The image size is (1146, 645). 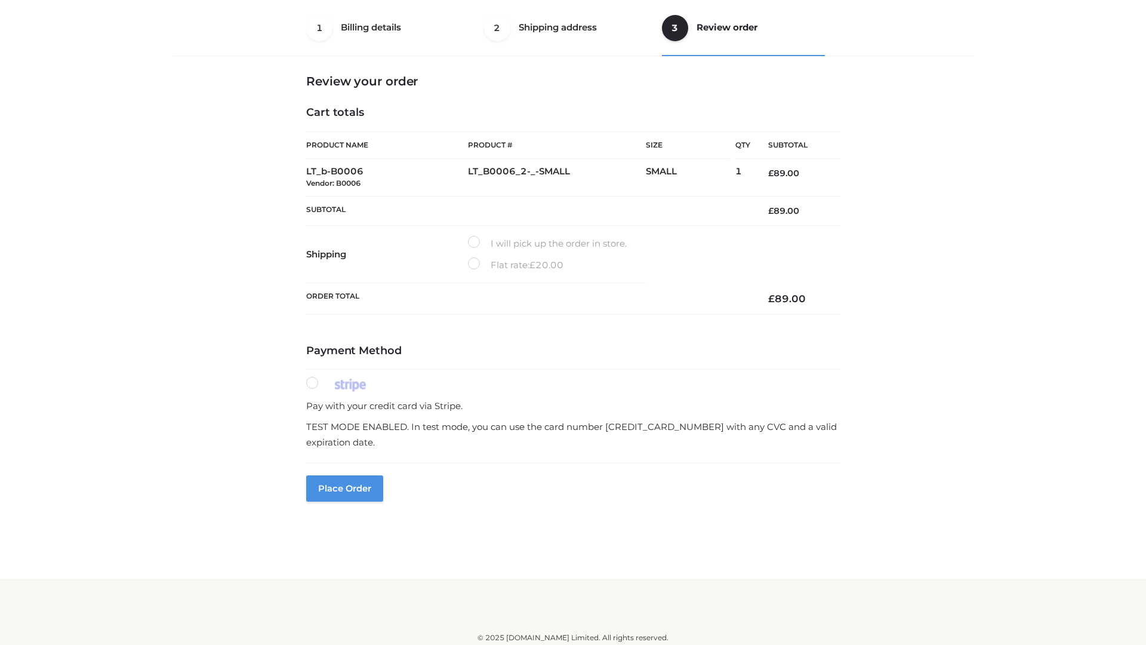 What do you see at coordinates (387, 145) in the screenshot?
I see `th: Product Name` at bounding box center [387, 145].